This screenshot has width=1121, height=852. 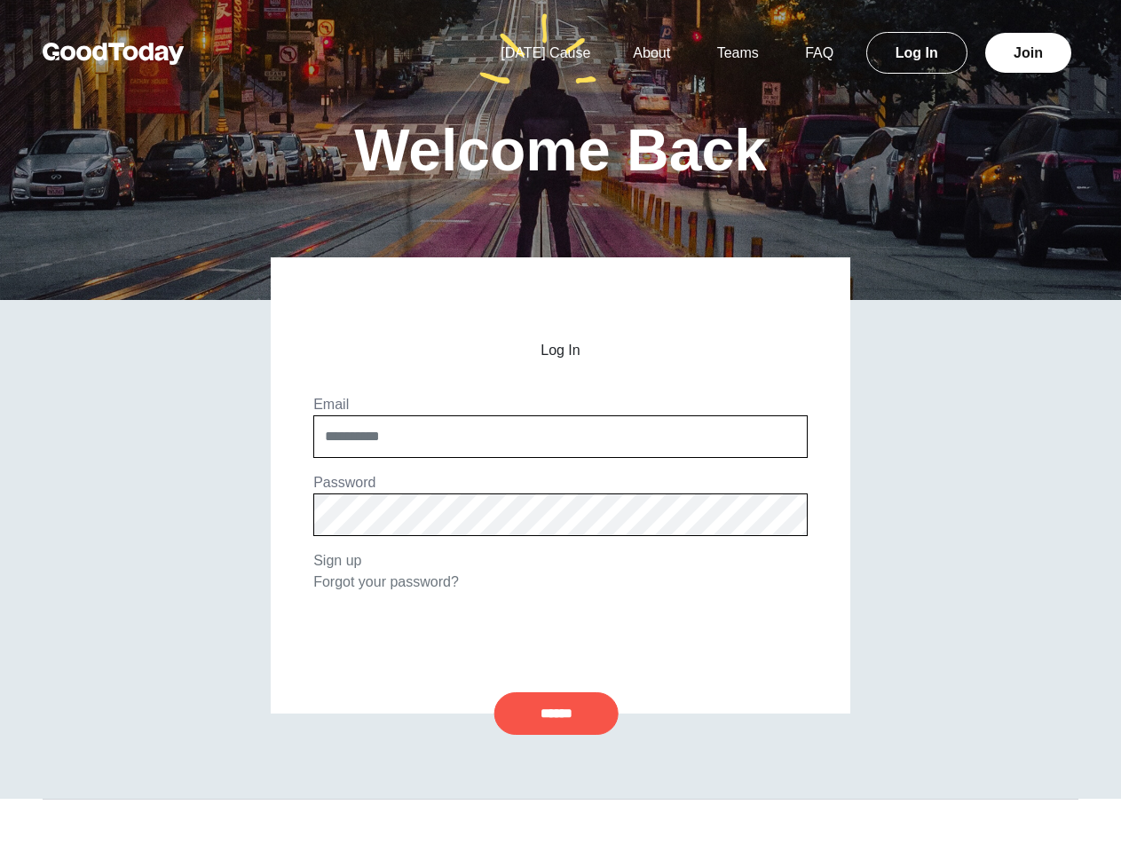 What do you see at coordinates (344, 482) in the screenshot?
I see `label: Password` at bounding box center [344, 482].